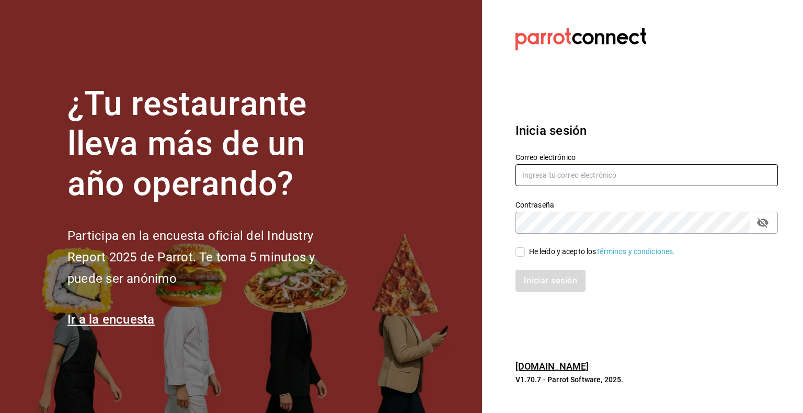  I want to click on a: Ir a la encuesta, so click(111, 319).